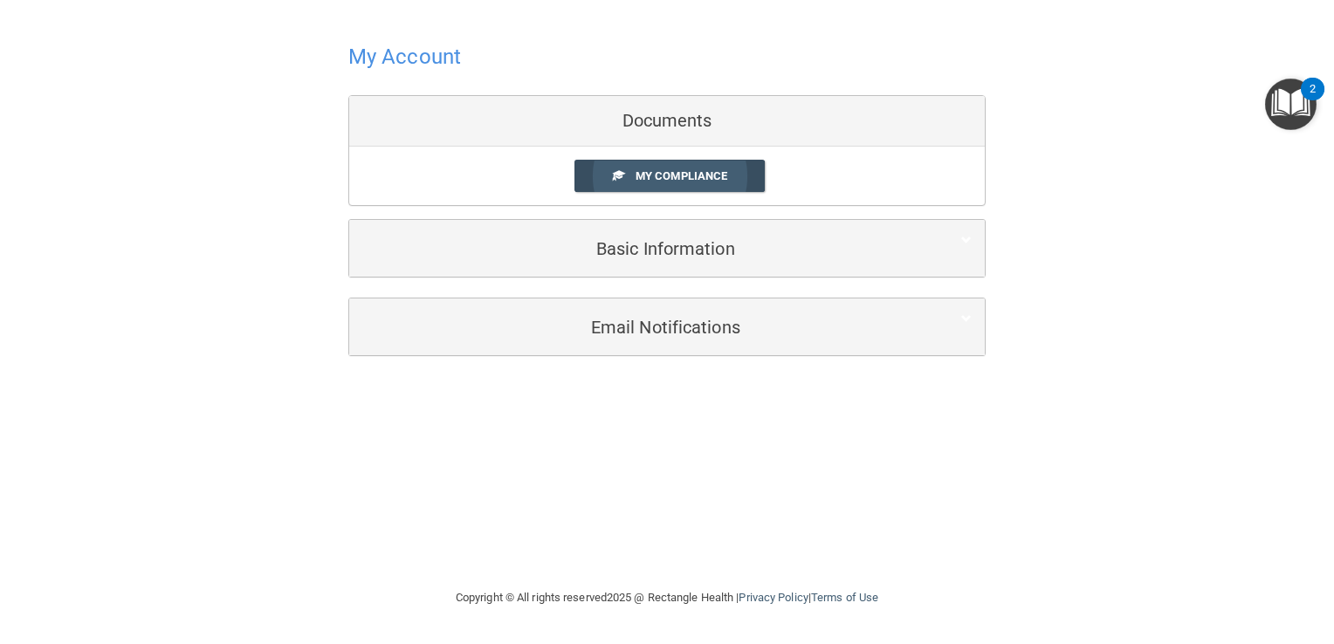 This screenshot has width=1334, height=644. I want to click on div: Documents, so click(667, 121).